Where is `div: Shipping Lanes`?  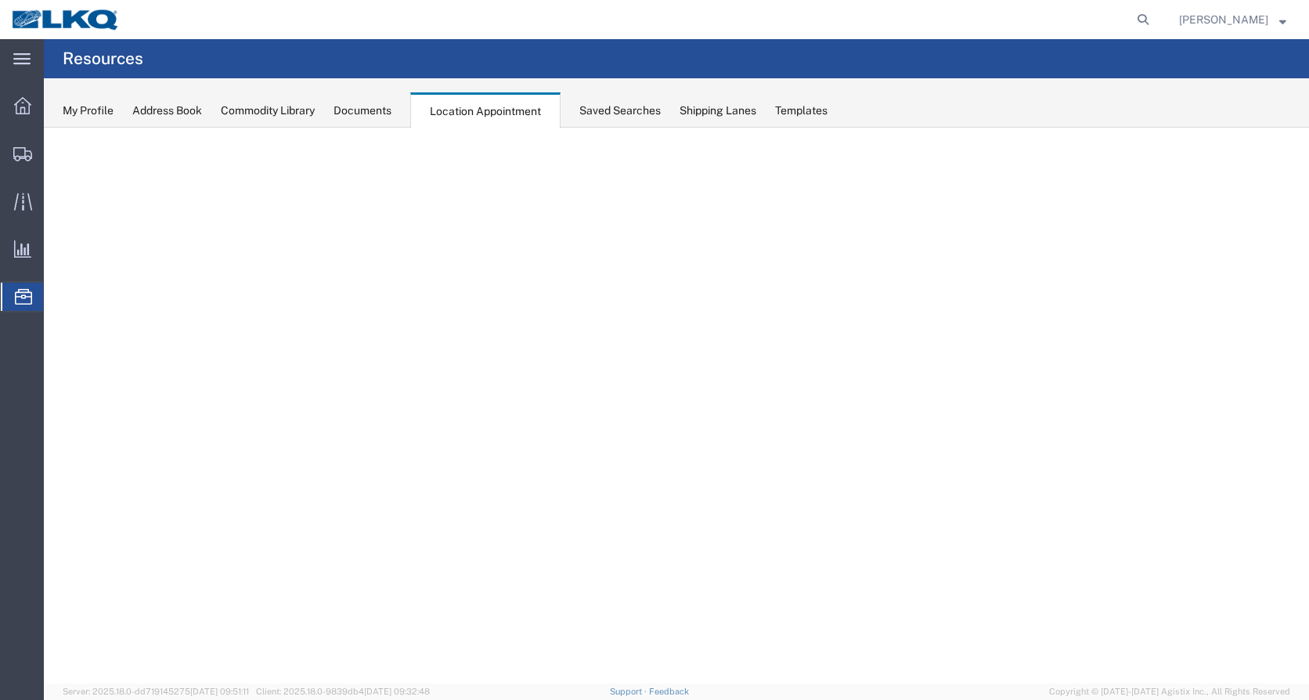
div: Shipping Lanes is located at coordinates (718, 110).